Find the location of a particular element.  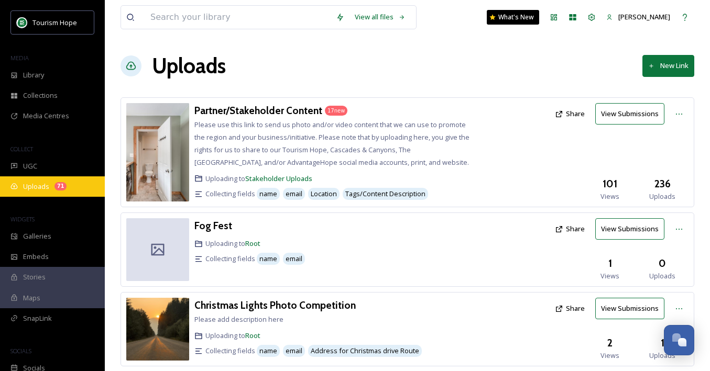

h1: Uploads is located at coordinates (189, 66).